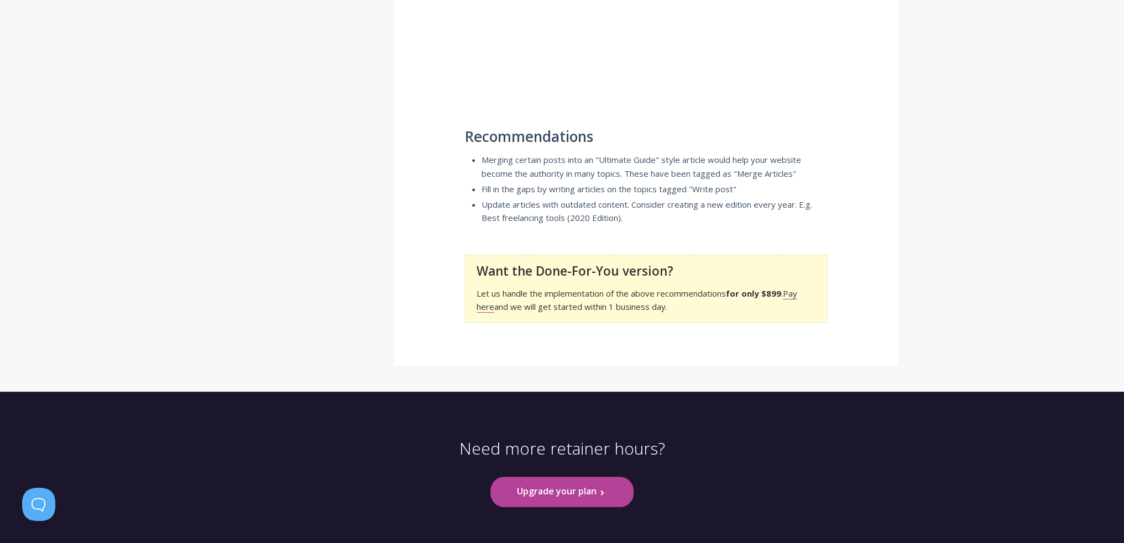 The width and height of the screenshot is (1124, 543). Describe the element at coordinates (562, 492) in the screenshot. I see `a: Upgrade your plan` at that location.